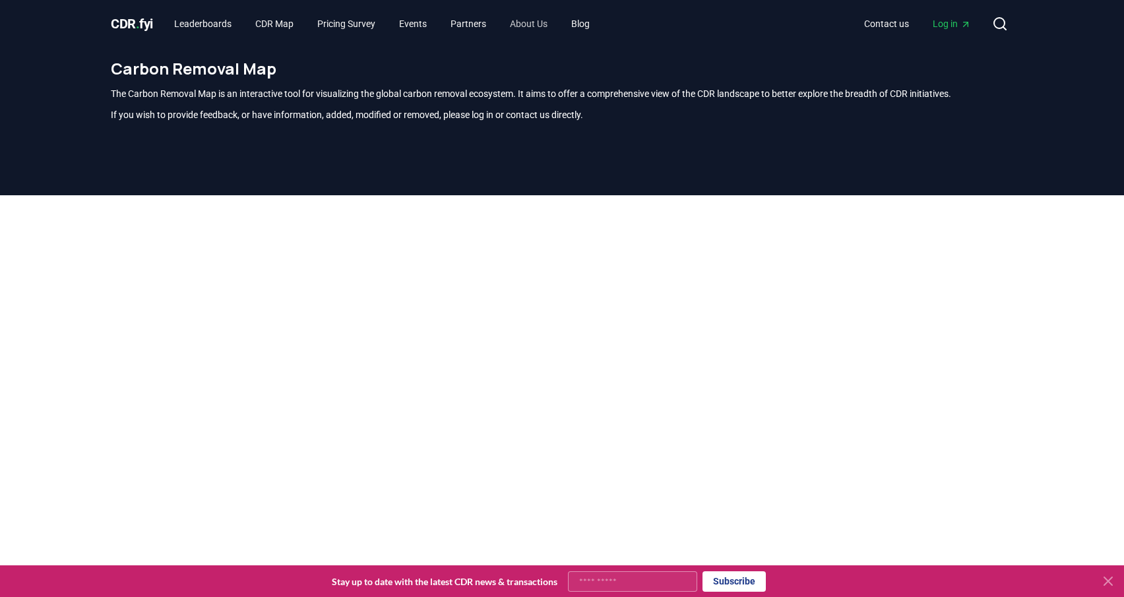 The height and width of the screenshot is (597, 1124). What do you see at coordinates (886, 24) in the screenshot?
I see `a: Contact us` at bounding box center [886, 24].